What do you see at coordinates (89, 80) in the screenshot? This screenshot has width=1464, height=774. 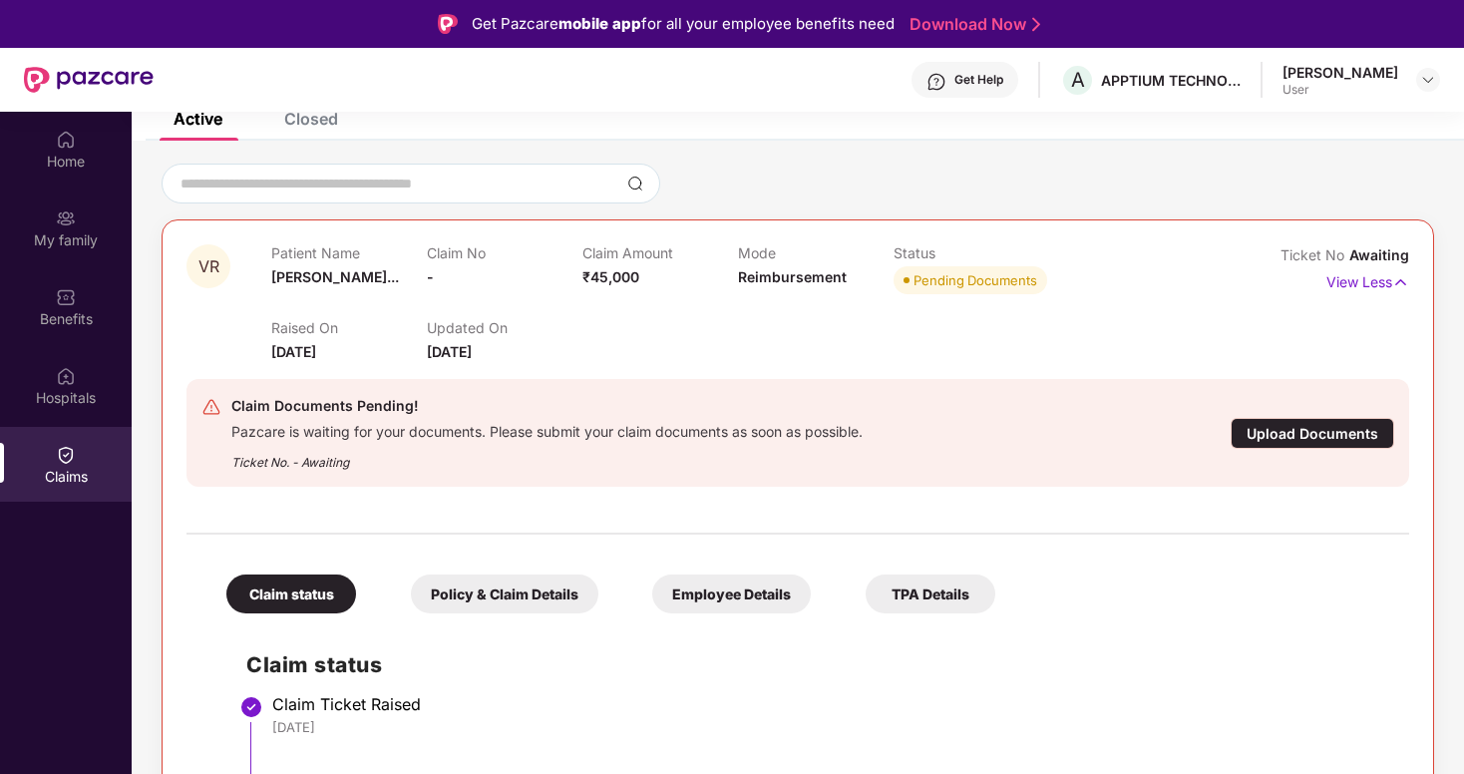 I see `img: New Pazcare Logo` at bounding box center [89, 80].